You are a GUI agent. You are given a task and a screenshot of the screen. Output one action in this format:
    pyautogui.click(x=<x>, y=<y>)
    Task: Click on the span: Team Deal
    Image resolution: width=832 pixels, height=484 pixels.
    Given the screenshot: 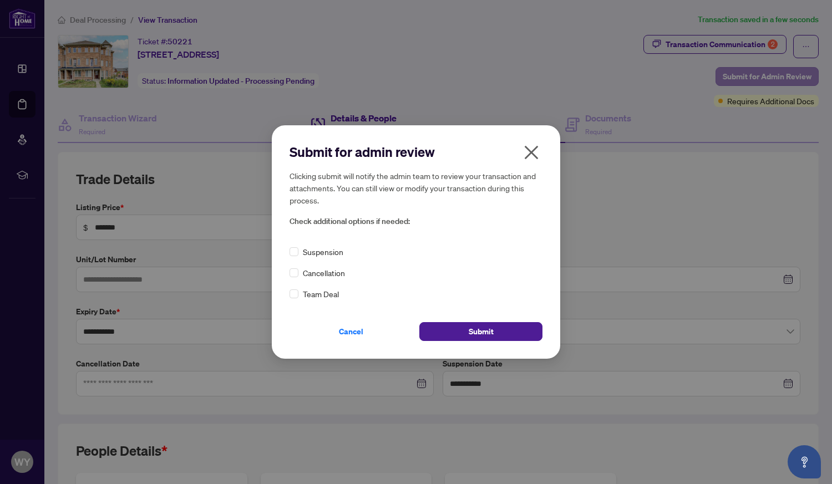 What is the action you would take?
    pyautogui.click(x=321, y=294)
    